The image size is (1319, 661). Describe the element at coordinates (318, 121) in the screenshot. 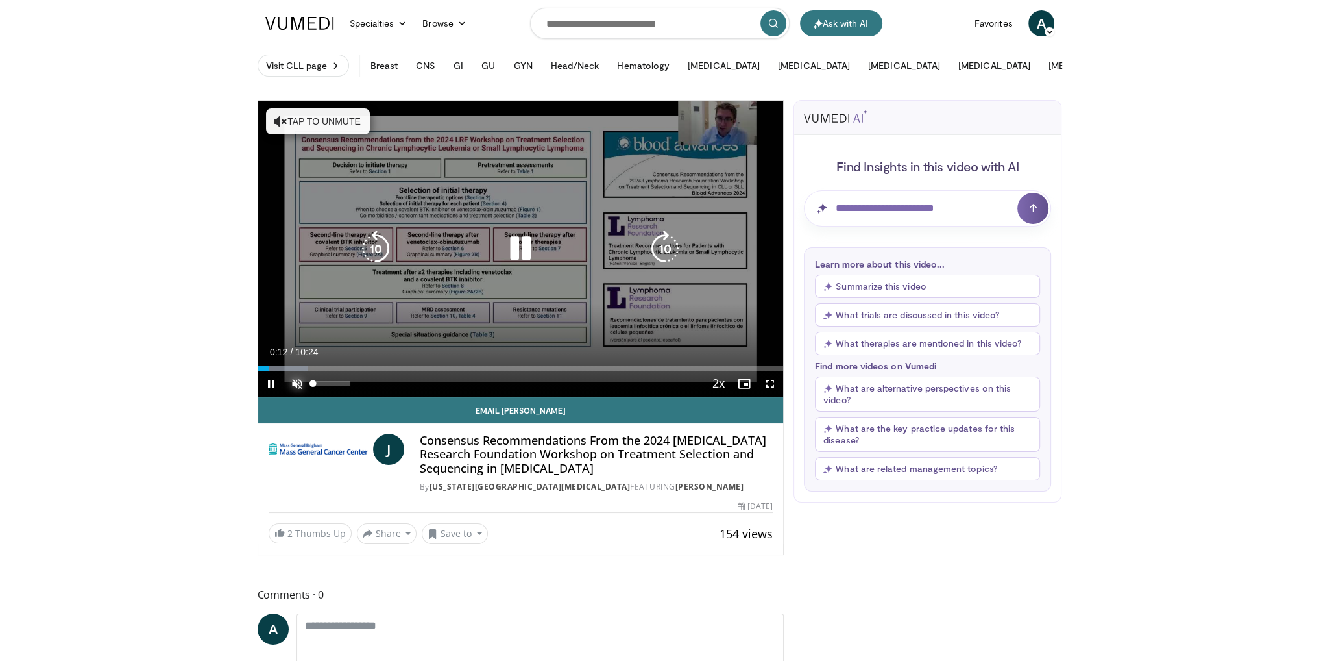

I see `button: Tap to unmute` at that location.